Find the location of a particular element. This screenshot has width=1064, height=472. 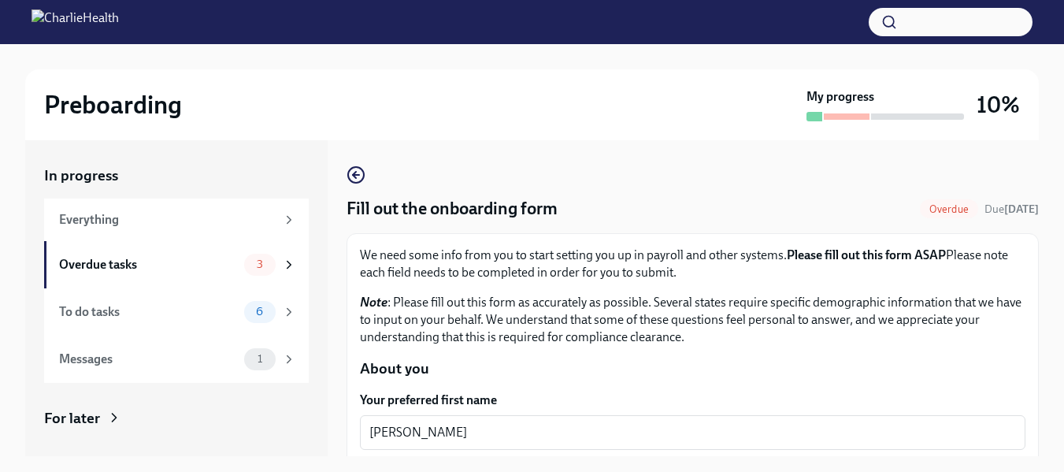

span: Due is located at coordinates (1011, 209).